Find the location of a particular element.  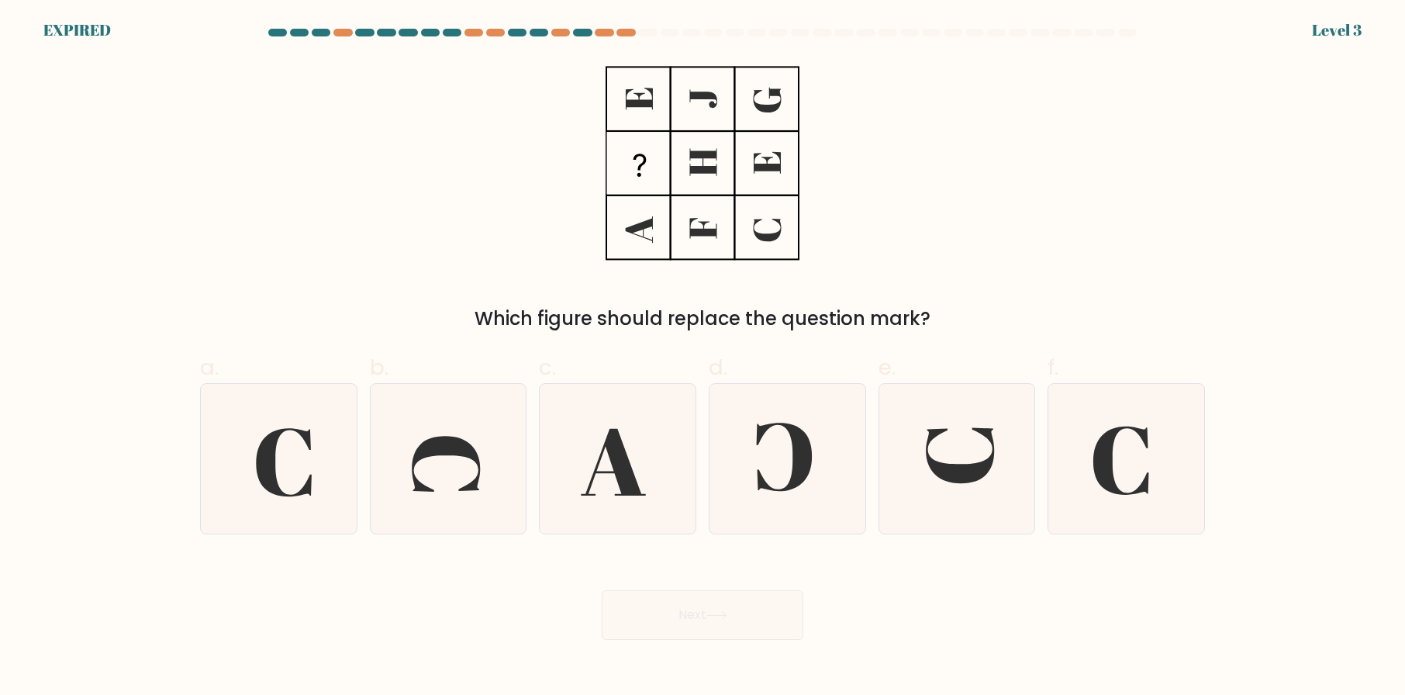

span: c. is located at coordinates (547, 367).